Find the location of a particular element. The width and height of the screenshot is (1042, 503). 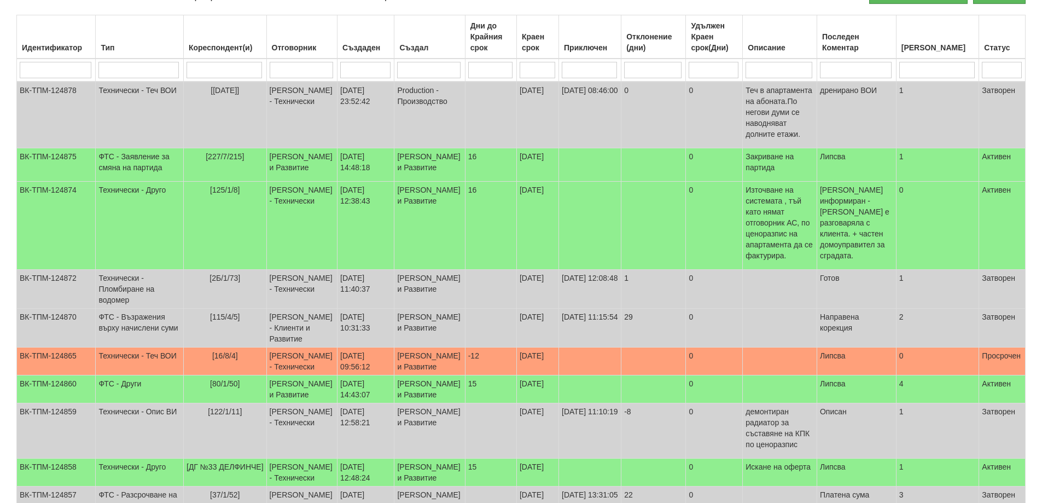

th: Кореспондент(и): No sort applied, activate to apply an ascending sort is located at coordinates (225, 37).